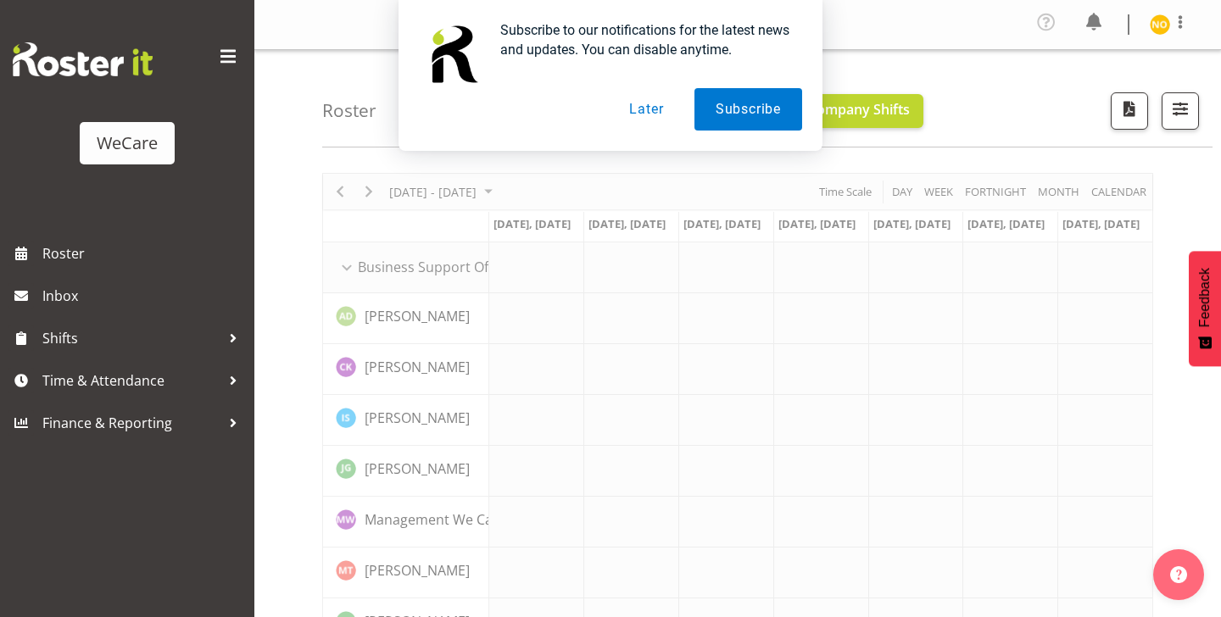 The height and width of the screenshot is (617, 1221). What do you see at coordinates (644, 40) in the screenshot?
I see `div: Subscribe to our notifications for the latest news and updates. You can disable anytime.` at bounding box center [644, 40].